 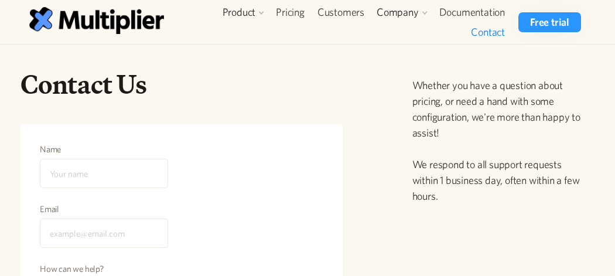 I want to click on a: Customers, so click(x=341, y=12).